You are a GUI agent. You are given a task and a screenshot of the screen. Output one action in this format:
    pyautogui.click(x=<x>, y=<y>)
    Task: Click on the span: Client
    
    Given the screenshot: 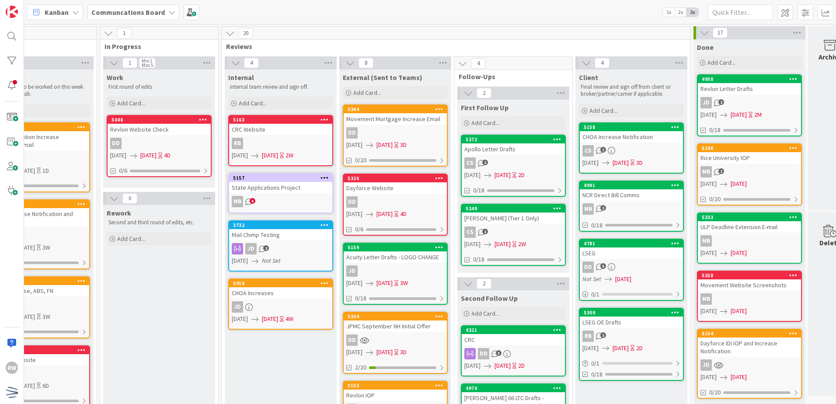 What is the action you would take?
    pyautogui.click(x=589, y=77)
    